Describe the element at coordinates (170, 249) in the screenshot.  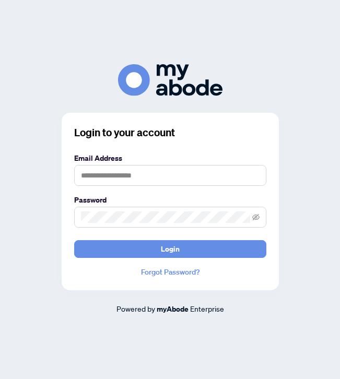
I see `button: Login` at that location.